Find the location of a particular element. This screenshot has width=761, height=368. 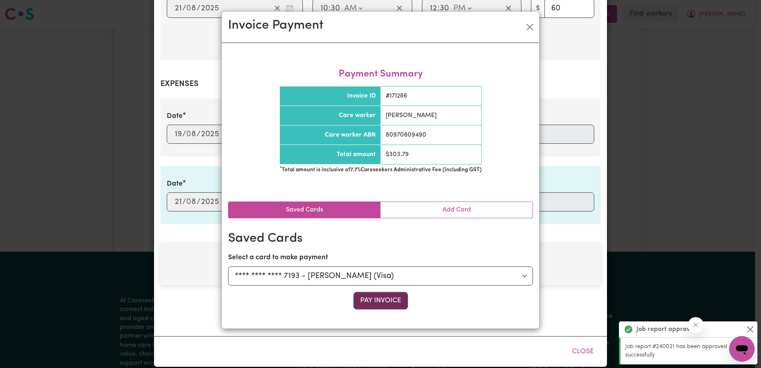

td: Total amount is inclusive of 7.7 % Careseekers Administrative Fee (including GST) is located at coordinates (380, 170).